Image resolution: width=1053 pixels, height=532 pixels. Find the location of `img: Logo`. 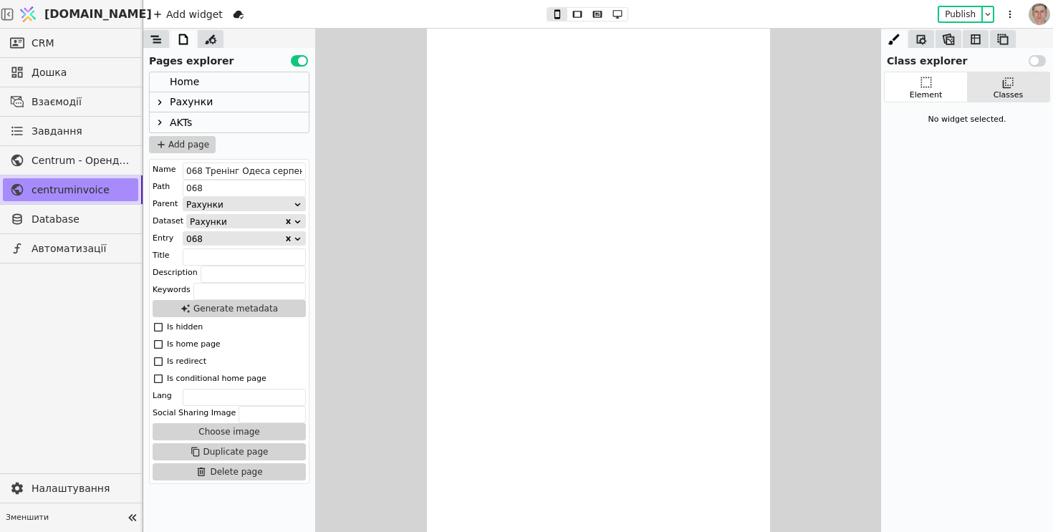

img: Logo is located at coordinates (28, 14).